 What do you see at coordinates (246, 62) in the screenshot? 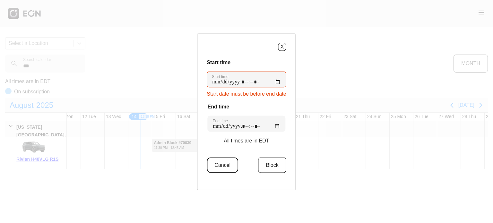
I see `h3: Start time` at bounding box center [246, 62].